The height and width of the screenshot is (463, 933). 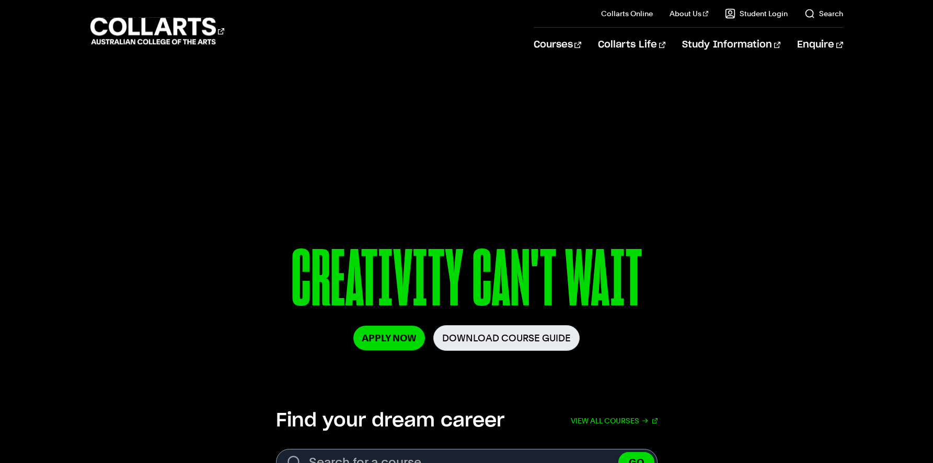 What do you see at coordinates (689, 14) in the screenshot?
I see `a: About Us` at bounding box center [689, 14].